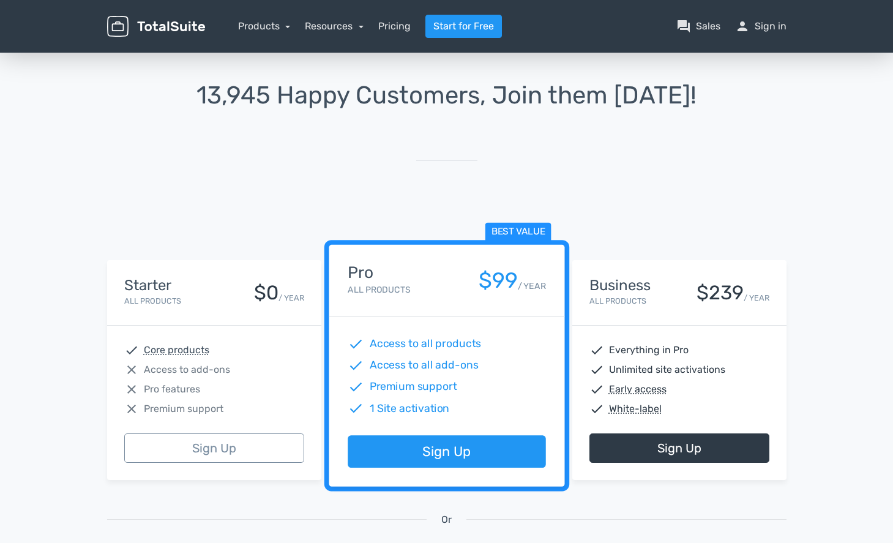 The width and height of the screenshot is (893, 543). Describe the element at coordinates (187, 370) in the screenshot. I see `span: Access to add-ons` at that location.